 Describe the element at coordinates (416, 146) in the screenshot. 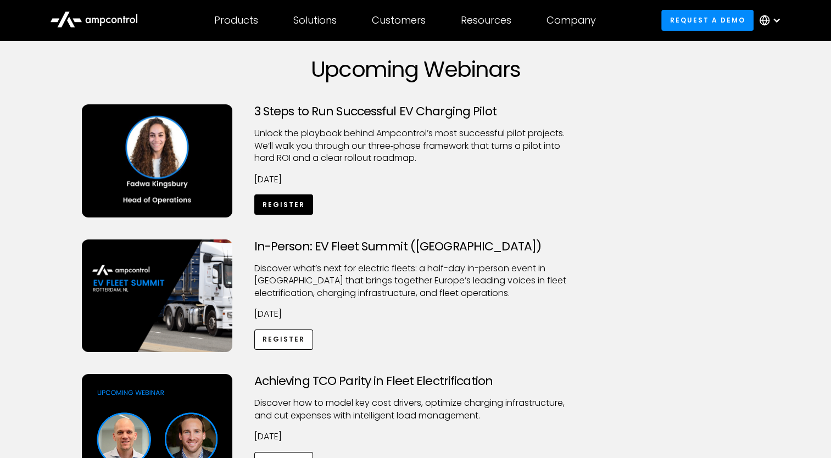

I see `p: Unlock the playbook behind Ampcontrol’s most successful pilot projects. We’ll walk you through ou...` at that location.